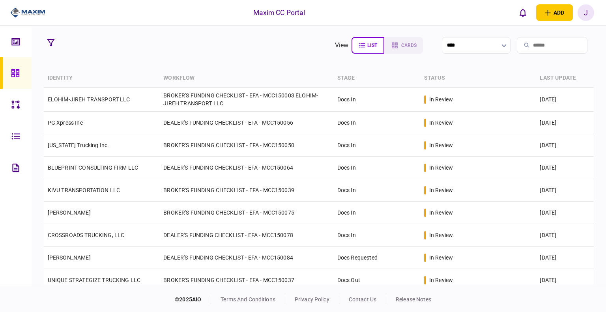 The width and height of the screenshot is (606, 312). I want to click on td: BROKER'S FUNDING CHECKLIST - EFA - MCC150037, so click(246, 280).